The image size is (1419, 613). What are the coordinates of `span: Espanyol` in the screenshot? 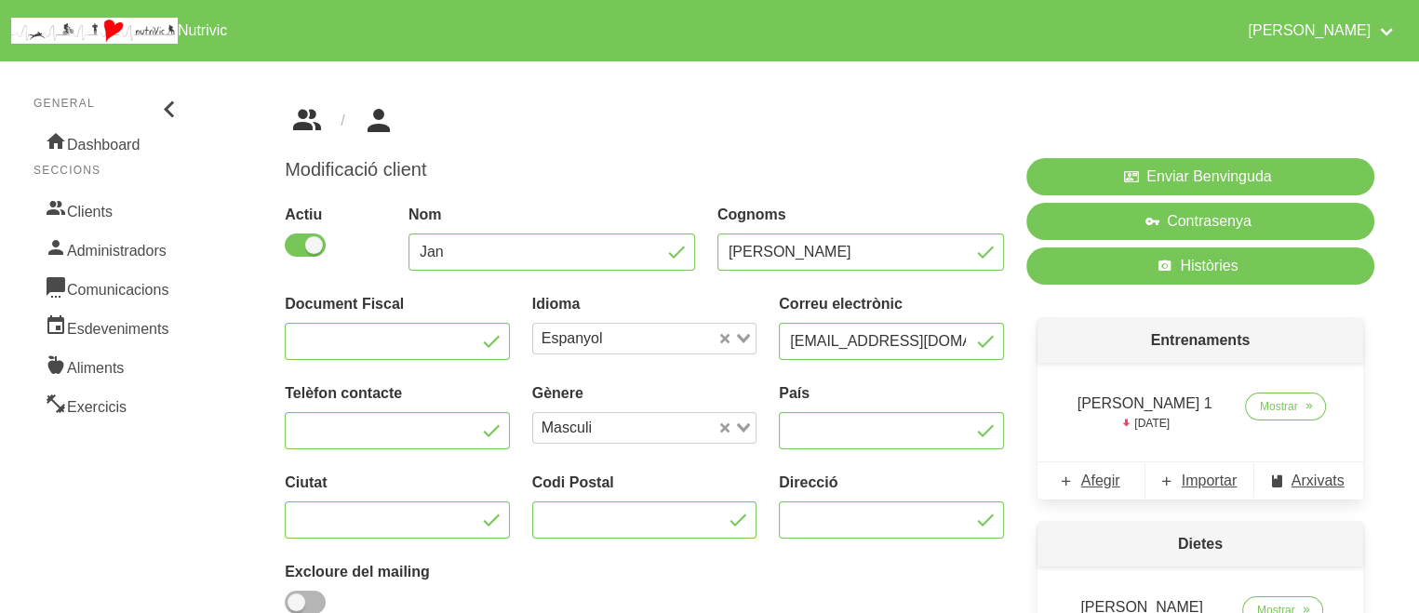 It's located at (572, 339).